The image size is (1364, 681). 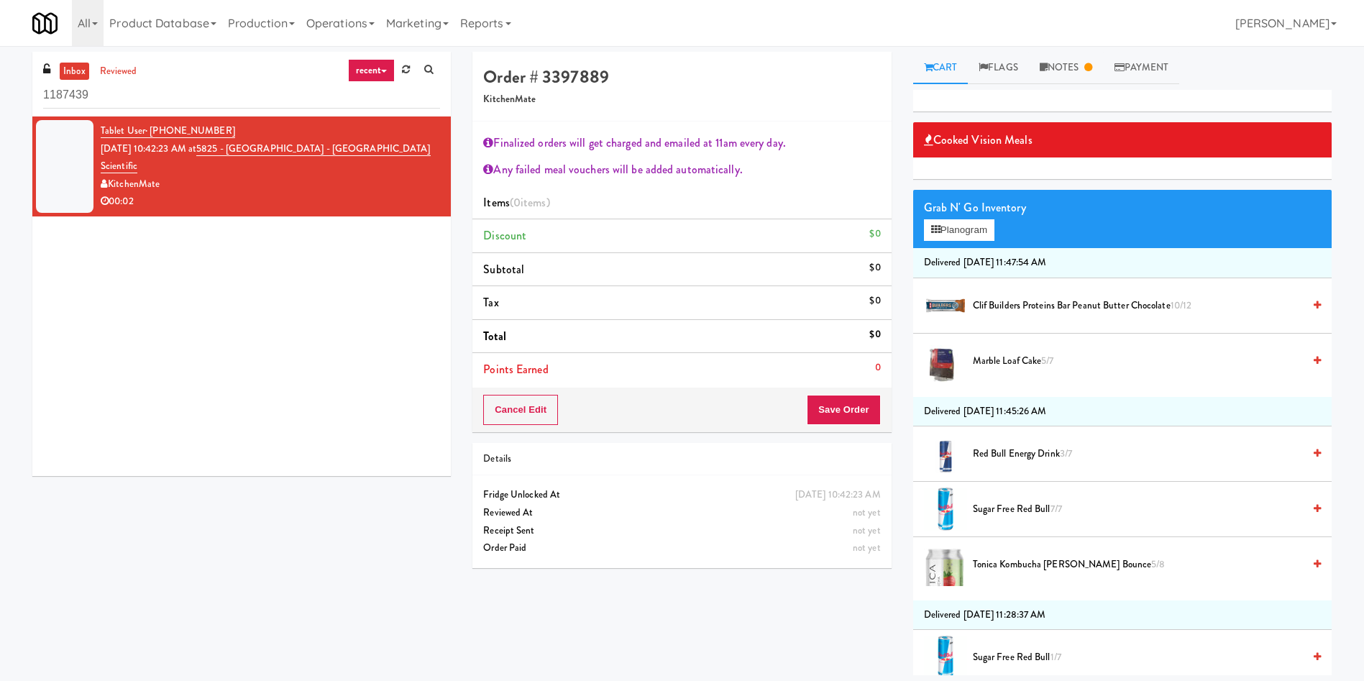 What do you see at coordinates (516, 202) in the screenshot?
I see `span: Items` at bounding box center [516, 202].